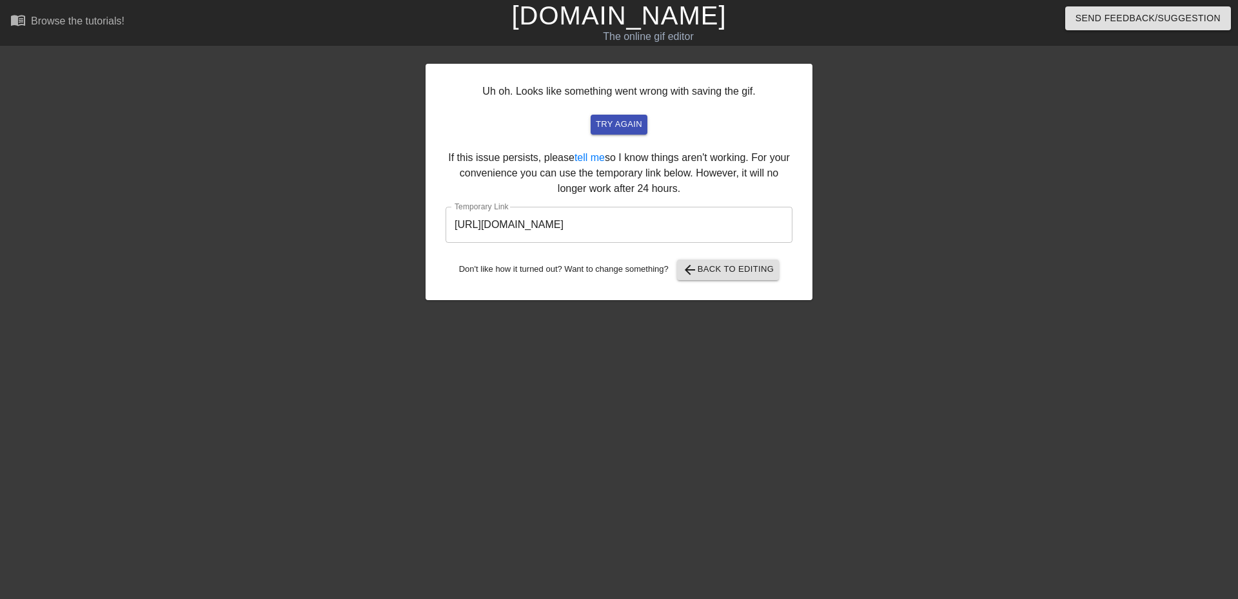 This screenshot has height=599, width=1238. I want to click on button: Back to Editing, so click(728, 270).